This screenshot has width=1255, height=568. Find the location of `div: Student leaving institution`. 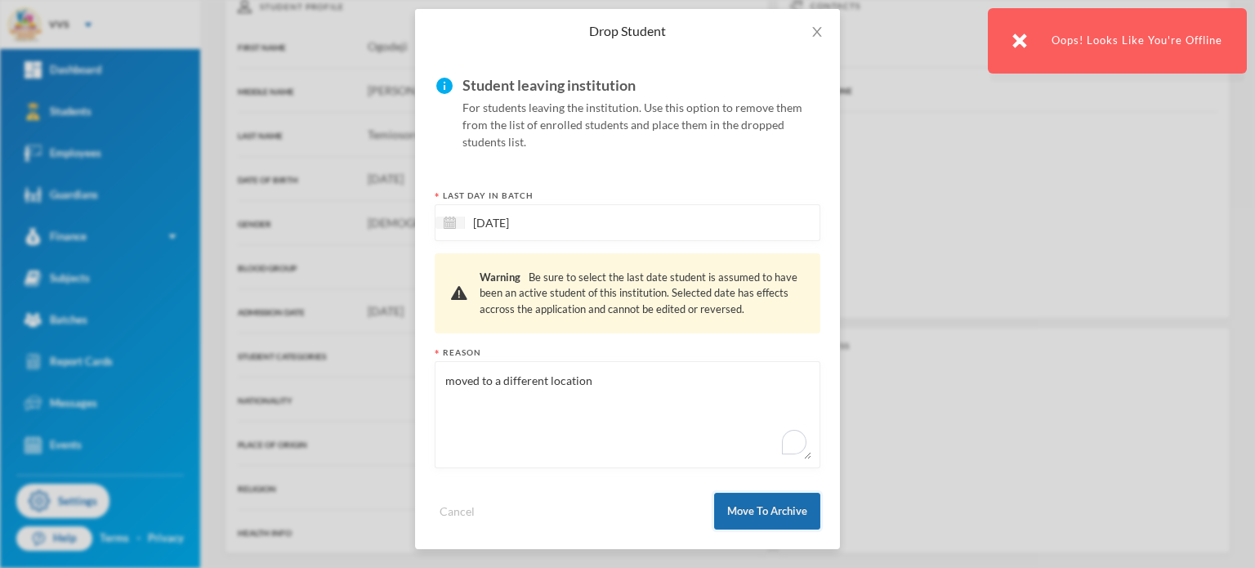

div: Student leaving institution is located at coordinates (641, 86).